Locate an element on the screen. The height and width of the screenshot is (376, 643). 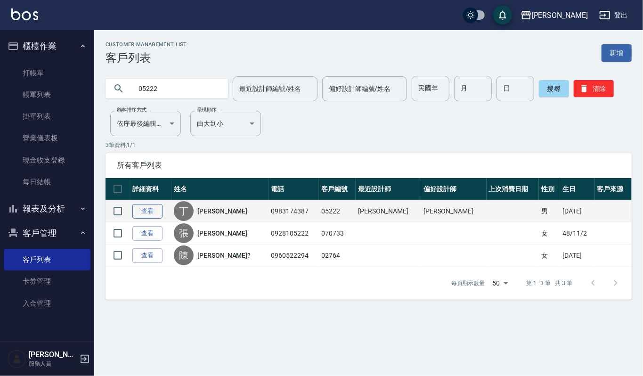
td: 0928105222 is located at coordinates (294, 233).